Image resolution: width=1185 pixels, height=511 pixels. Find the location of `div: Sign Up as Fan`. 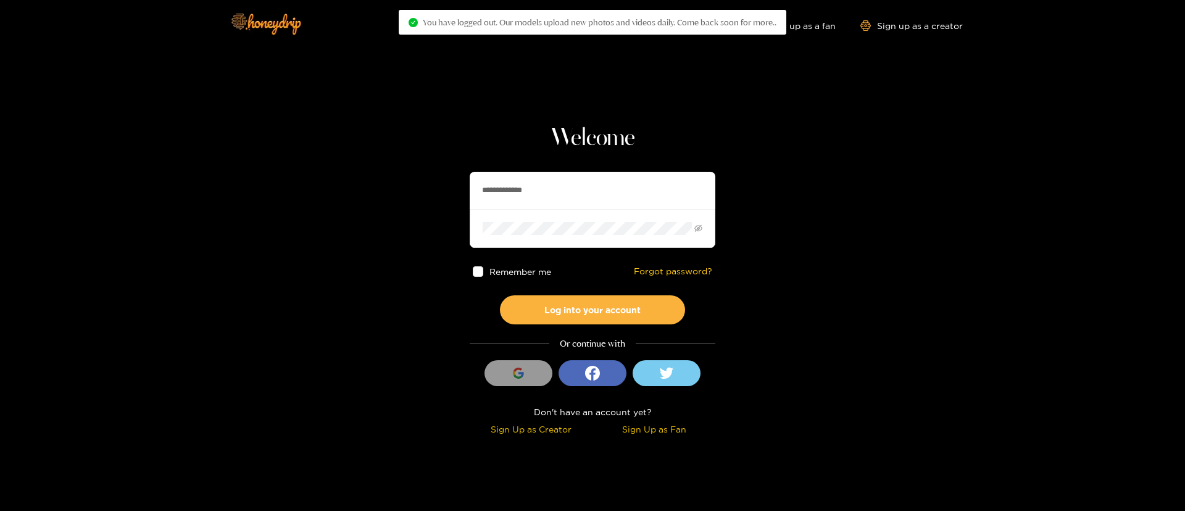

div: Sign Up as Fan is located at coordinates (654, 428).